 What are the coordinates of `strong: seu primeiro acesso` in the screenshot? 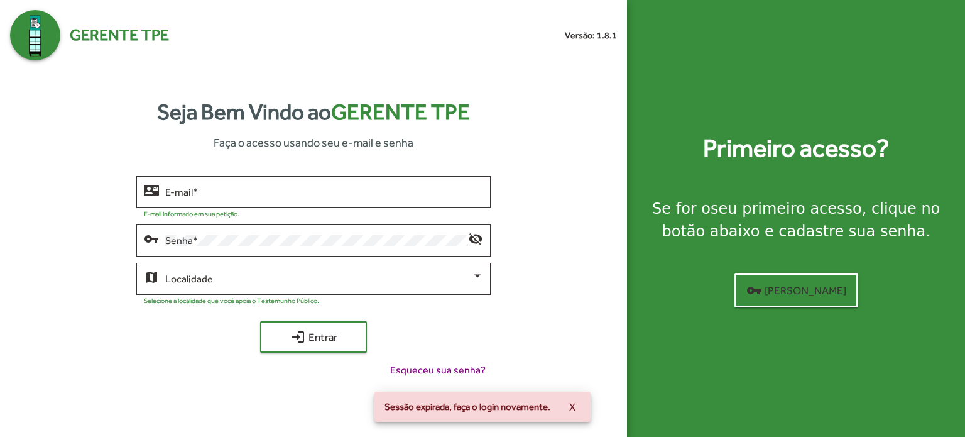 It's located at (786, 209).